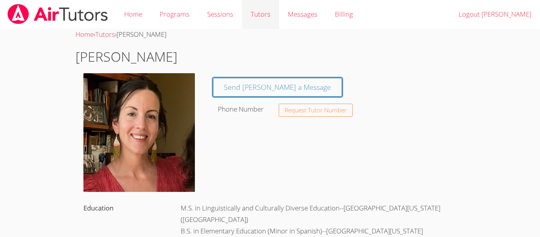 This screenshot has height=237, width=540. Describe the element at coordinates (315, 110) in the screenshot. I see `button: Request Tutor Number` at that location.